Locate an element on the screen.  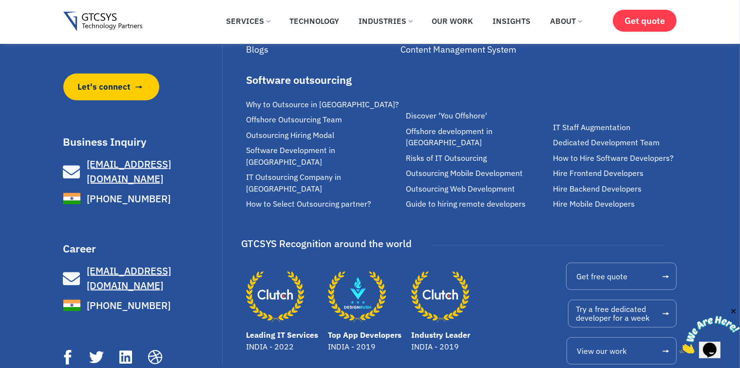
a: Blogs is located at coordinates (321, 49).